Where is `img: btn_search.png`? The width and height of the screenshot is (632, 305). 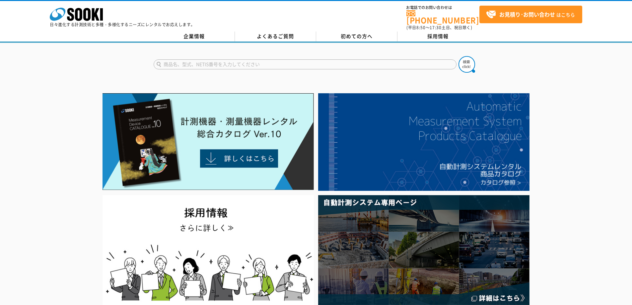 img: btn_search.png is located at coordinates (467, 64).